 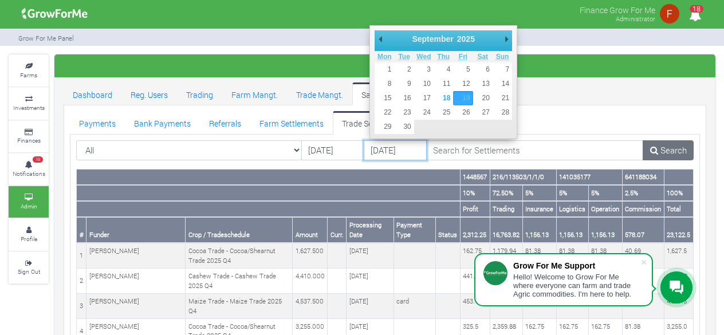 I want to click on td: 3, so click(x=81, y=306).